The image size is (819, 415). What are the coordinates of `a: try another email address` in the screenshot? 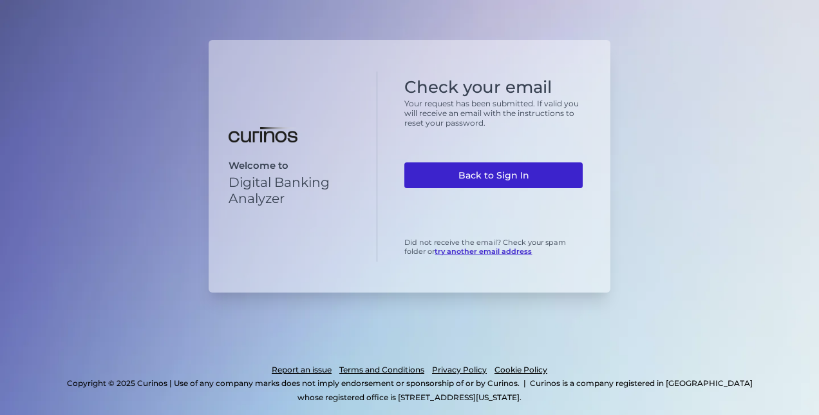 It's located at (483, 251).